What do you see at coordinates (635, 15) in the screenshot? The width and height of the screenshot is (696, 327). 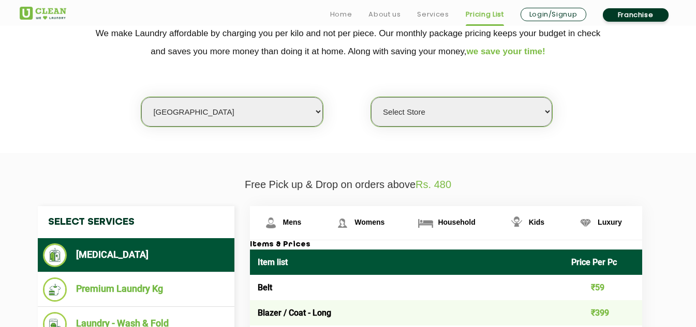 I see `a: Franchise` at bounding box center [635, 15].